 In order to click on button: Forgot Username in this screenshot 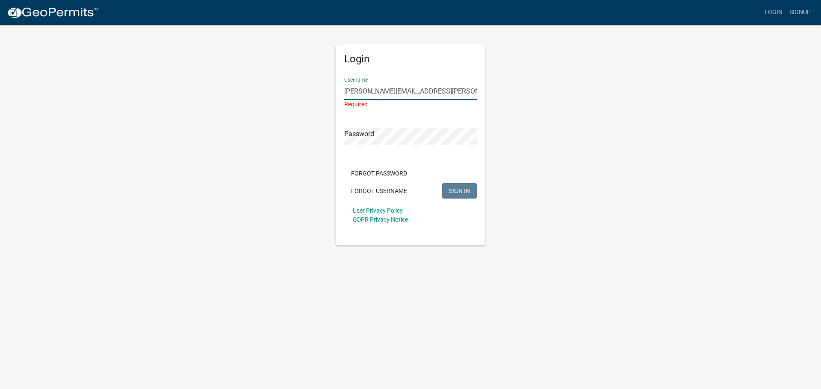, I will do `click(379, 191)`.